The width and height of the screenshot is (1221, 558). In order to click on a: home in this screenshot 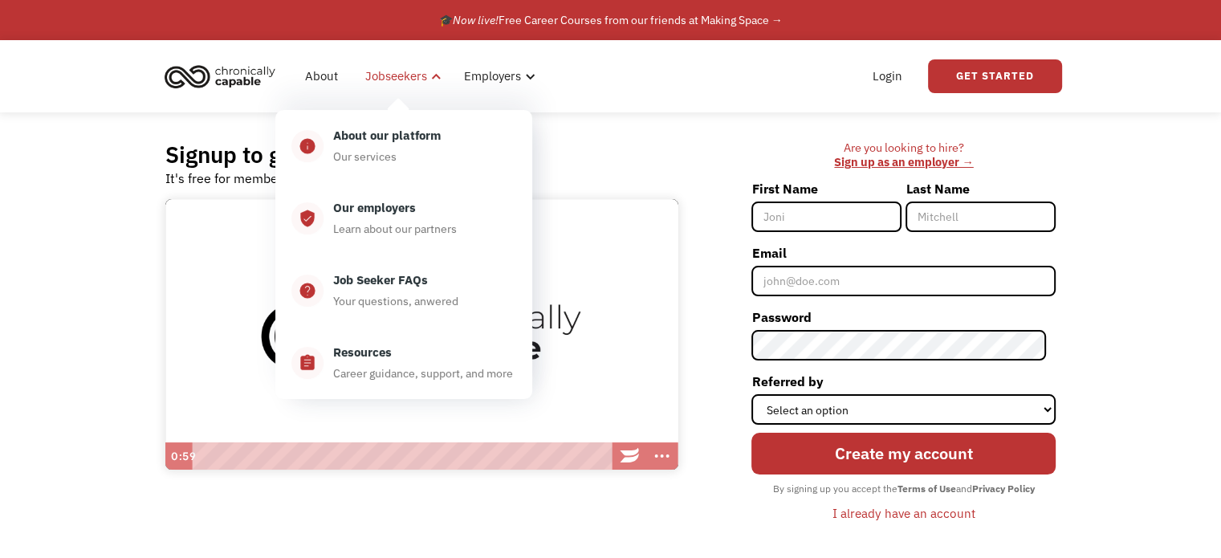, I will do `click(223, 76)`.